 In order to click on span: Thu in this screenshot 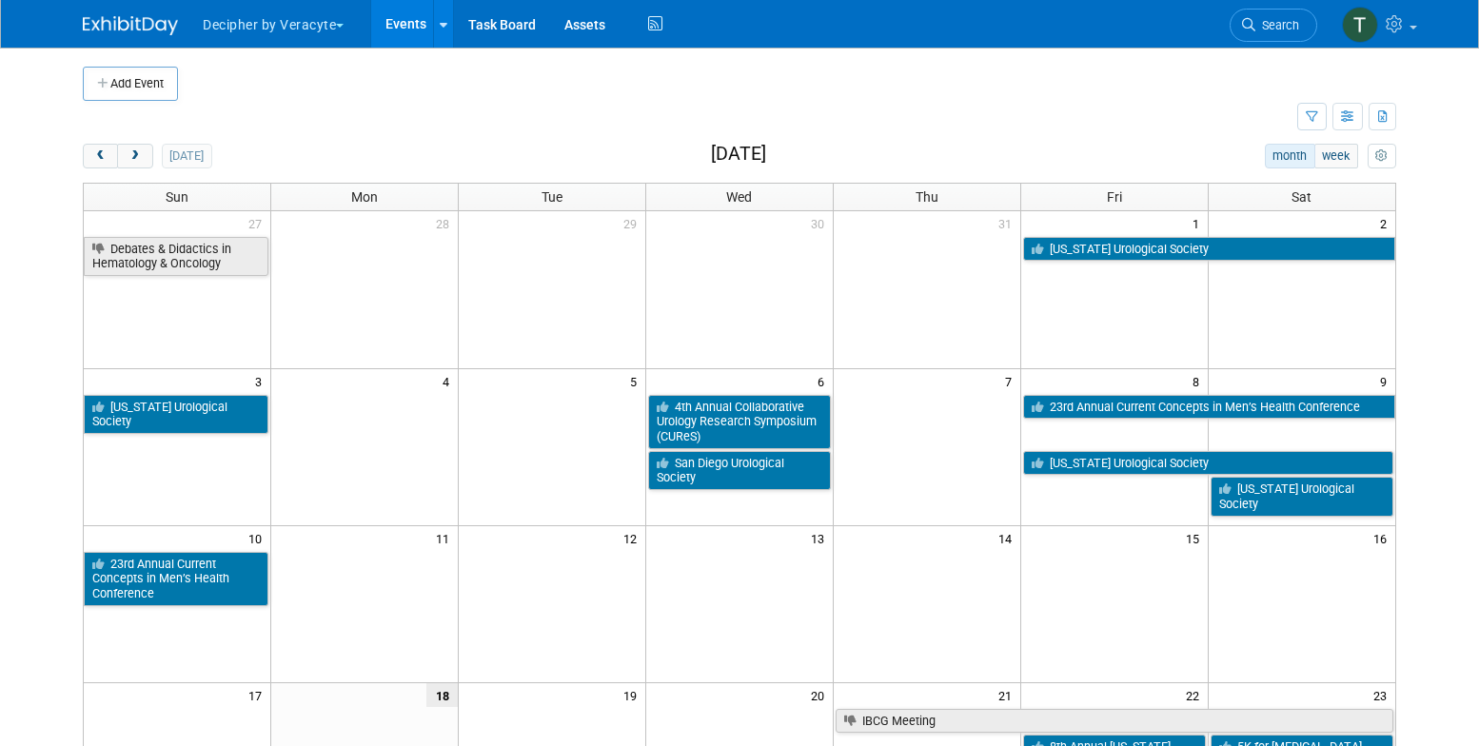, I will do `click(927, 197)`.